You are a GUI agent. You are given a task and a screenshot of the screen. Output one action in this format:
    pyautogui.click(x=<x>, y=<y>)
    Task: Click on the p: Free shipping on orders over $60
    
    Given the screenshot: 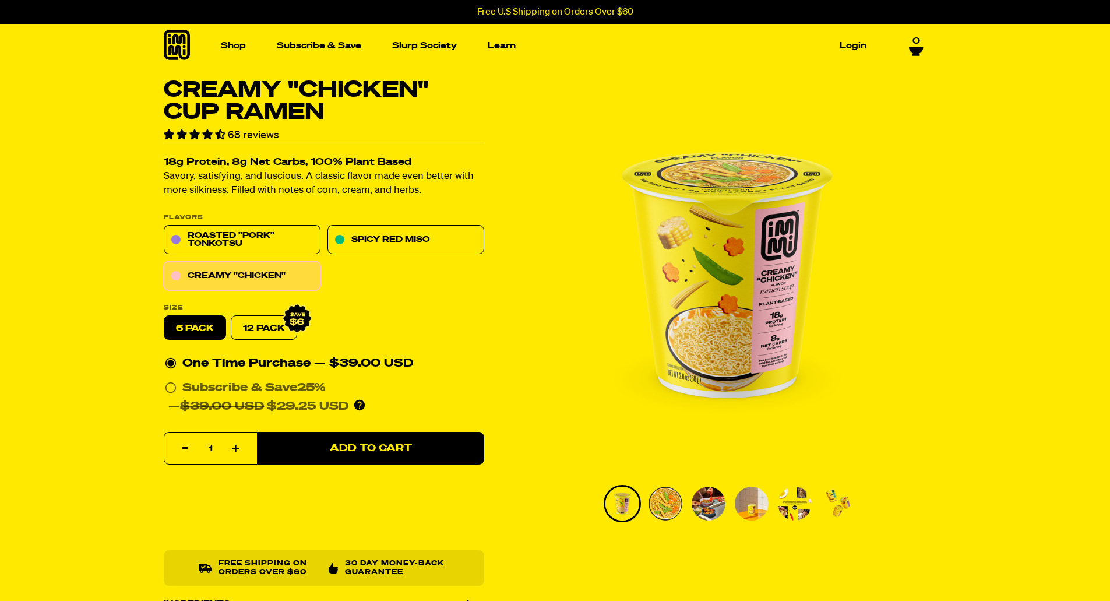 What is the action you would take?
    pyautogui.click(x=268, y=568)
    